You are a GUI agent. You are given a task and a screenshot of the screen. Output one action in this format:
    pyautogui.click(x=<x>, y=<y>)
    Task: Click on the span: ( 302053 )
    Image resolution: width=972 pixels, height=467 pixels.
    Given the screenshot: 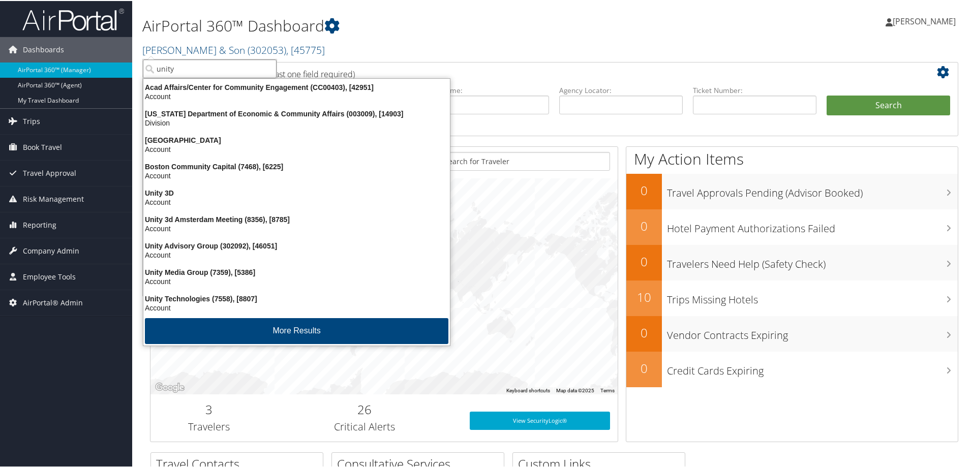 What is the action you would take?
    pyautogui.click(x=267, y=49)
    